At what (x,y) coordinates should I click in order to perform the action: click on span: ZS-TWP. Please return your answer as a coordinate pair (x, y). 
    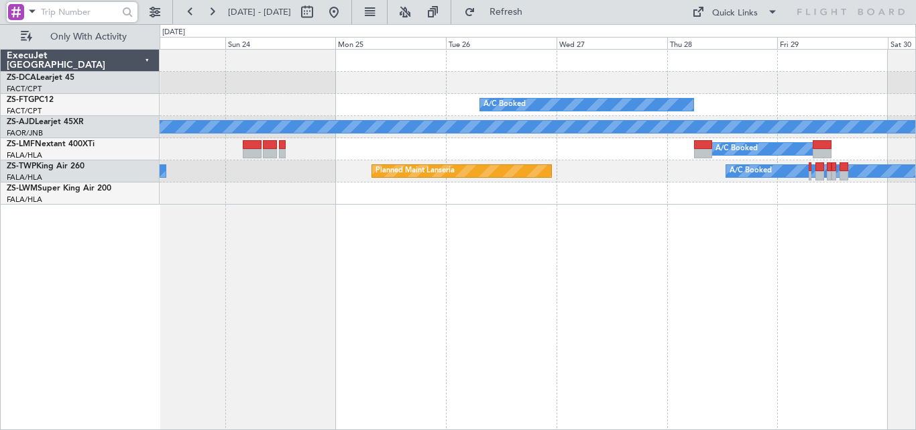
    Looking at the image, I should click on (21, 166).